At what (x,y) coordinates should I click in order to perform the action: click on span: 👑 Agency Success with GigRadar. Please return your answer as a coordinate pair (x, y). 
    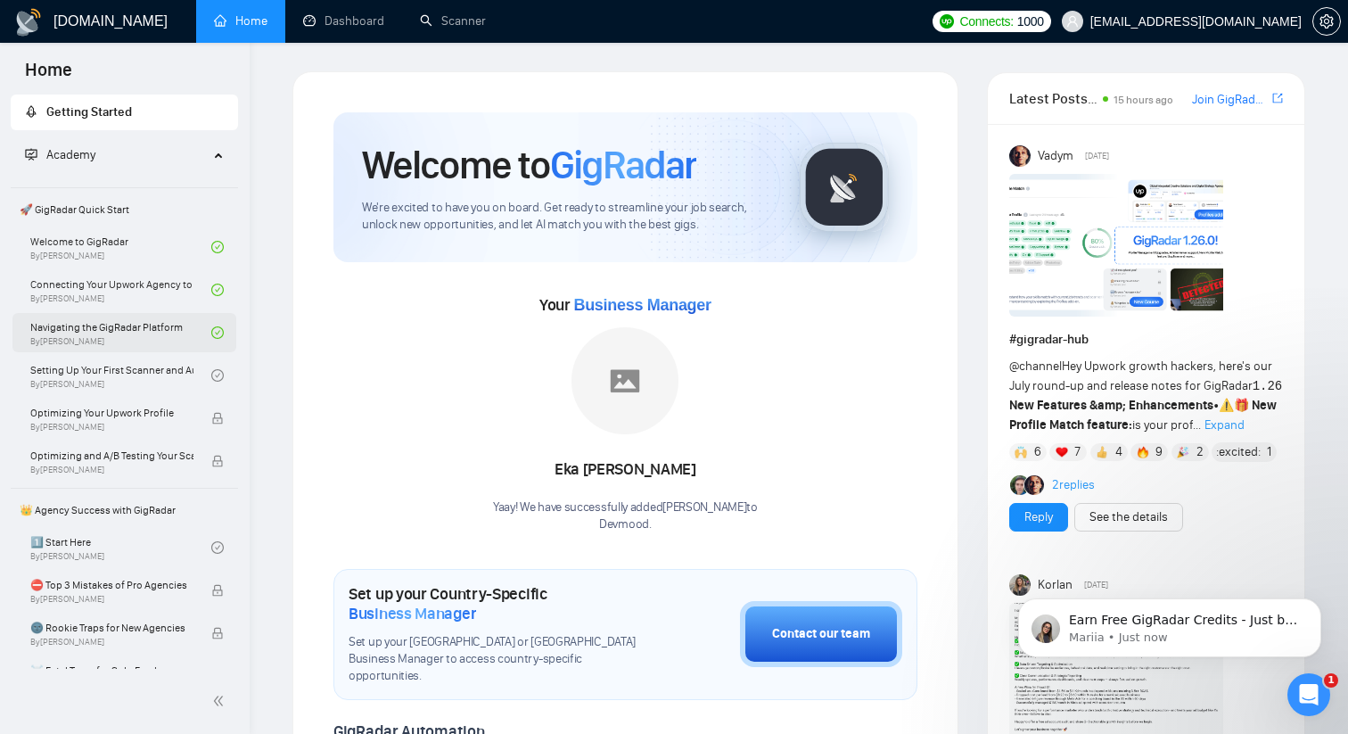
    Looking at the image, I should click on (124, 510).